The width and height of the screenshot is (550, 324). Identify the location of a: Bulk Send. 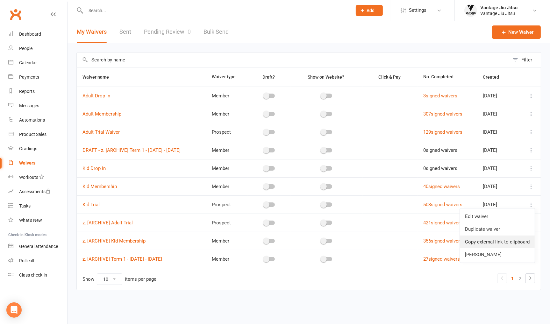
(216, 32).